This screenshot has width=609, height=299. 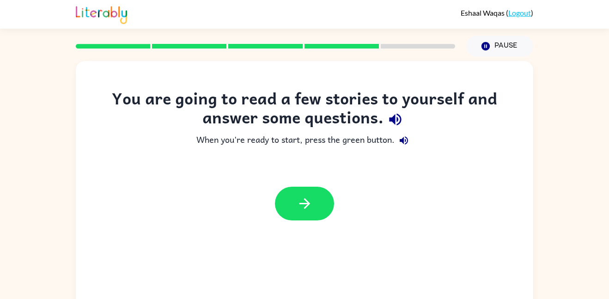 What do you see at coordinates (101, 14) in the screenshot?
I see `img: Literably` at bounding box center [101, 14].